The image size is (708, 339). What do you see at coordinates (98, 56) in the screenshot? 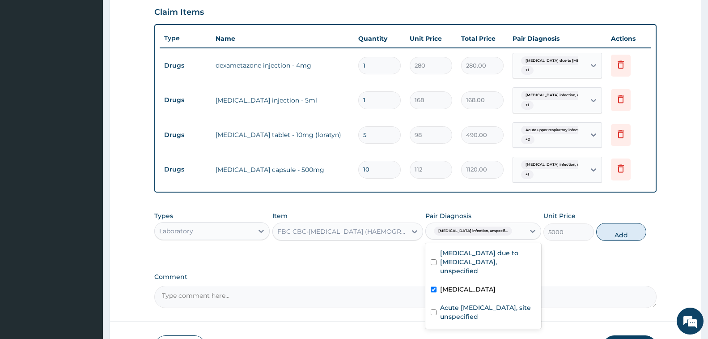
I see `div: Chat with us now` at bounding box center [98, 56].